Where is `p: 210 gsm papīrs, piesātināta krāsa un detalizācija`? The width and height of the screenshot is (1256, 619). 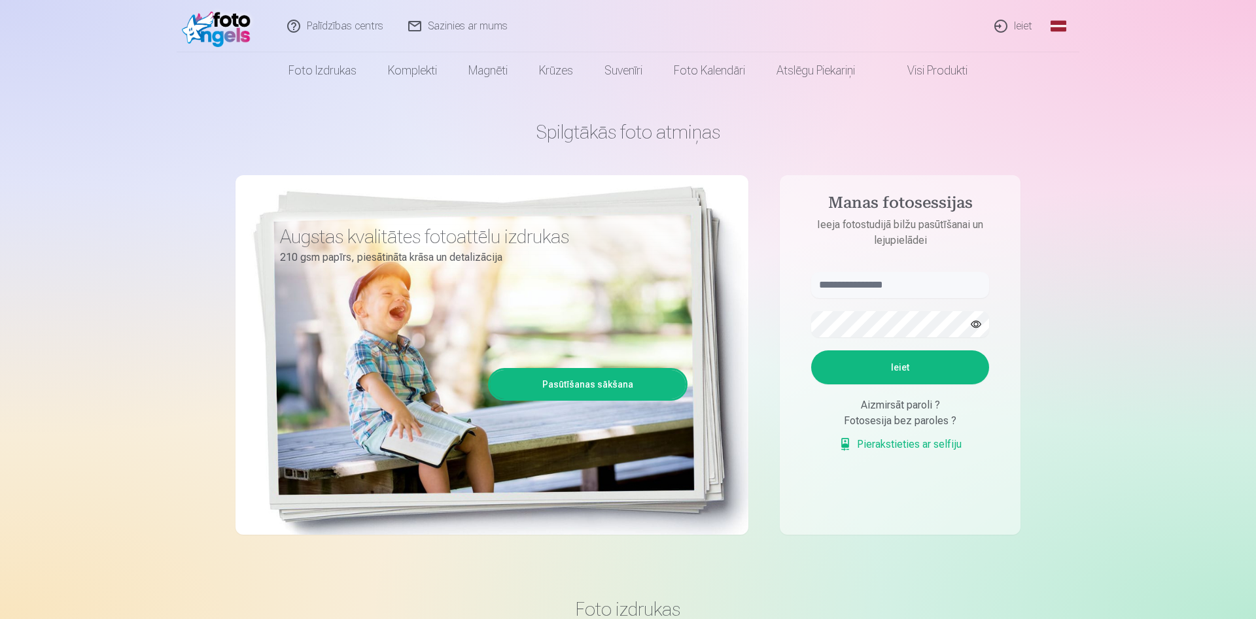
p: 210 gsm papīrs, piesātināta krāsa un detalizācija is located at coordinates (479, 258).